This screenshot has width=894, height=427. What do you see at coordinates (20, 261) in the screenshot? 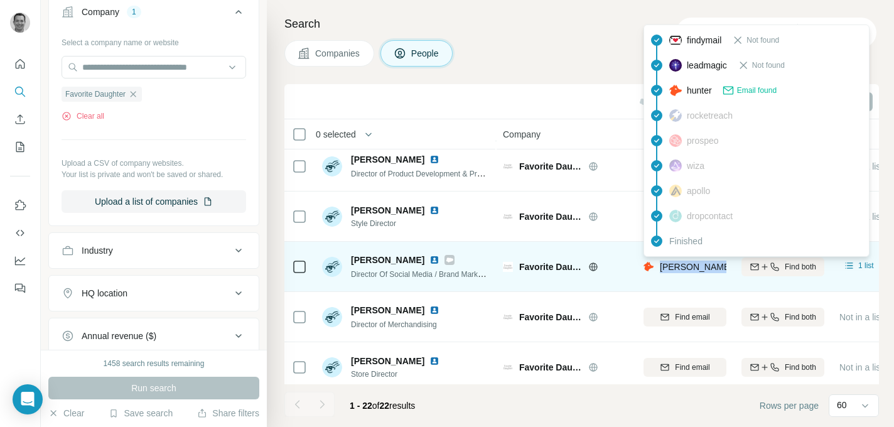
I see `button: Dashboard` at bounding box center [20, 261].